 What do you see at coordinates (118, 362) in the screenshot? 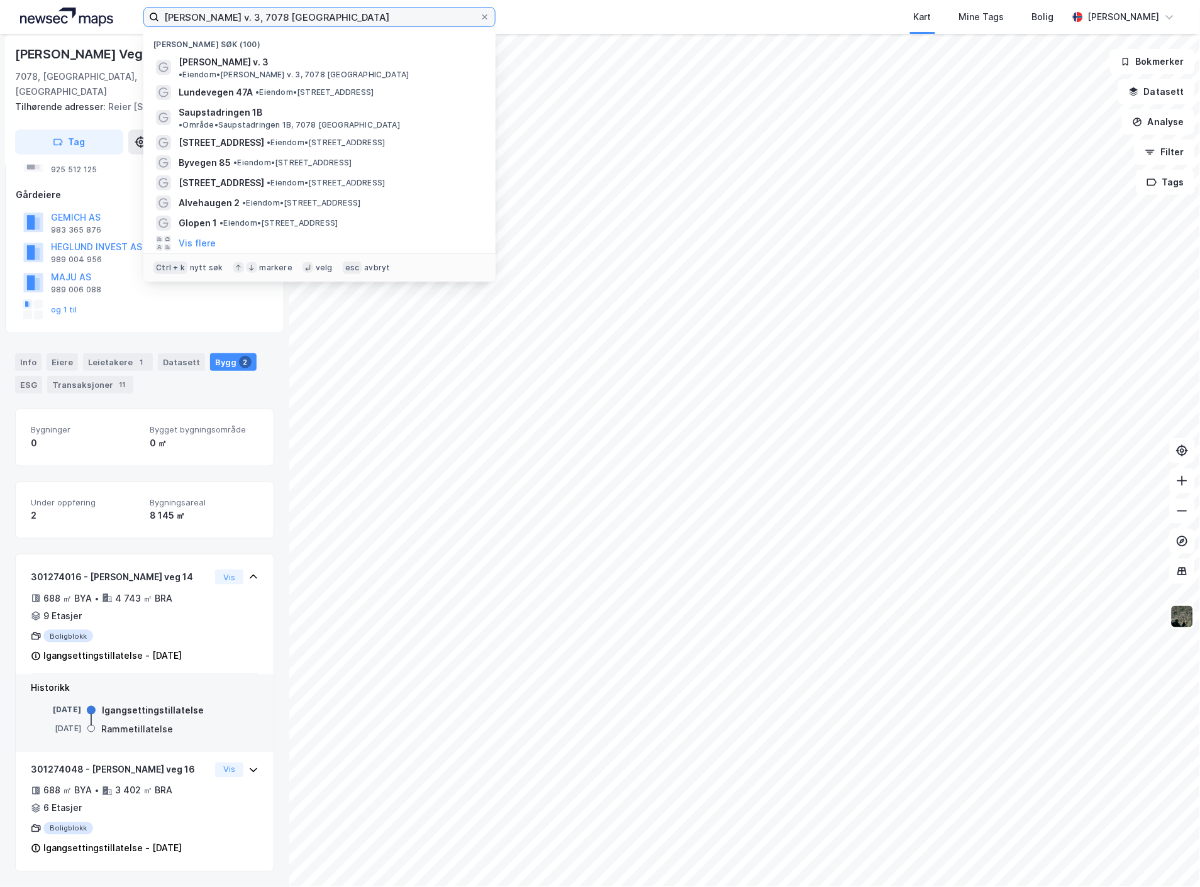
I see `div: Leietakere` at bounding box center [118, 362].